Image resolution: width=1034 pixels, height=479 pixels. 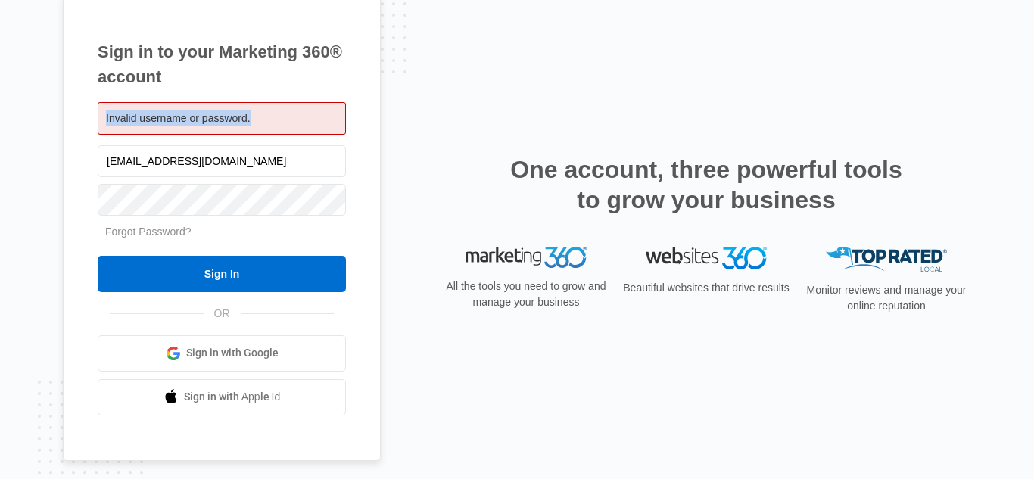 What do you see at coordinates (706, 288) in the screenshot?
I see `p: Beautiful websites that drive results` at bounding box center [706, 288].